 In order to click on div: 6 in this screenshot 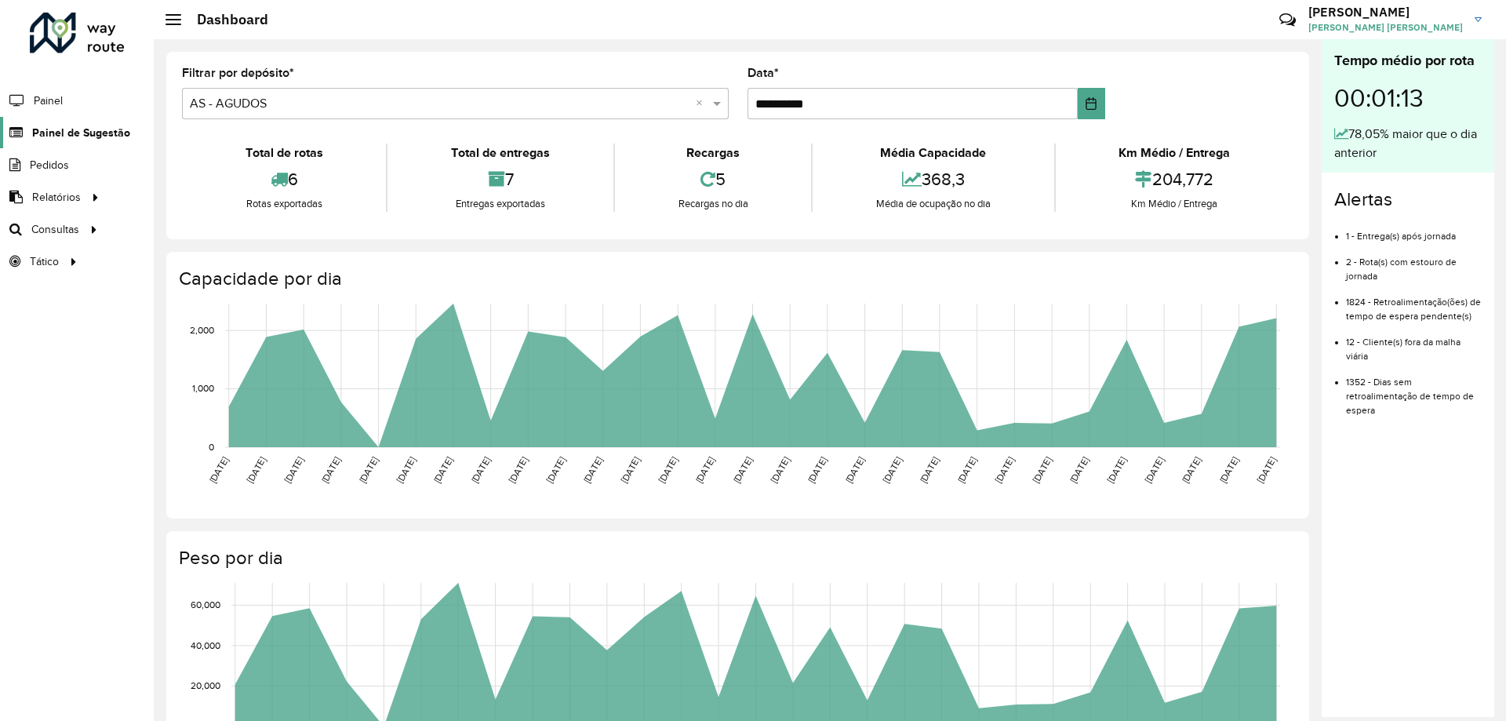, I will do `click(284, 179)`.